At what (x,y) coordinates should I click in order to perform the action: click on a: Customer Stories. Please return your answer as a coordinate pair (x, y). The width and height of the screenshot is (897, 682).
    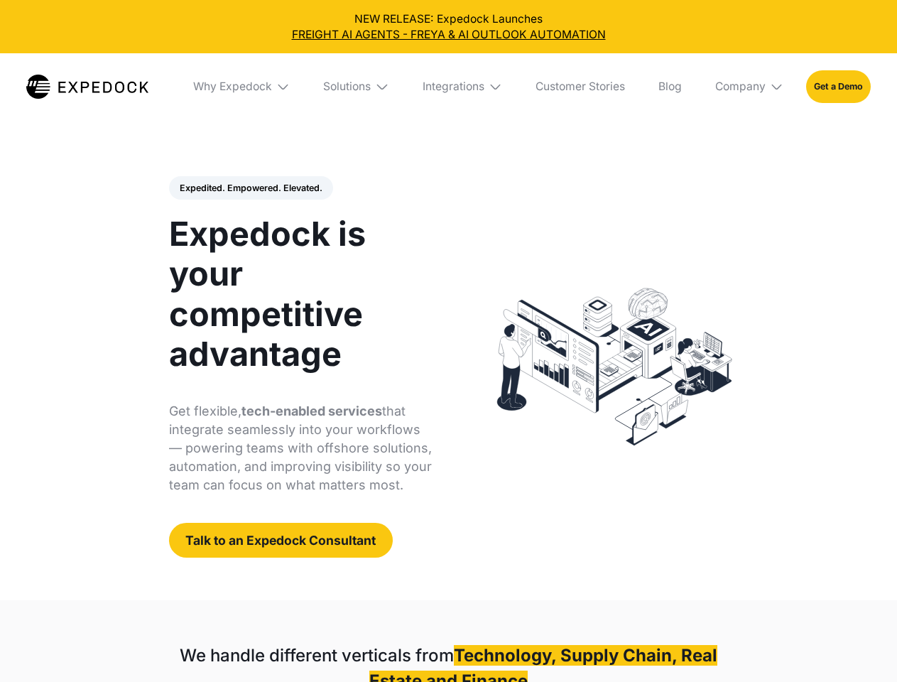
    Looking at the image, I should click on (580, 87).